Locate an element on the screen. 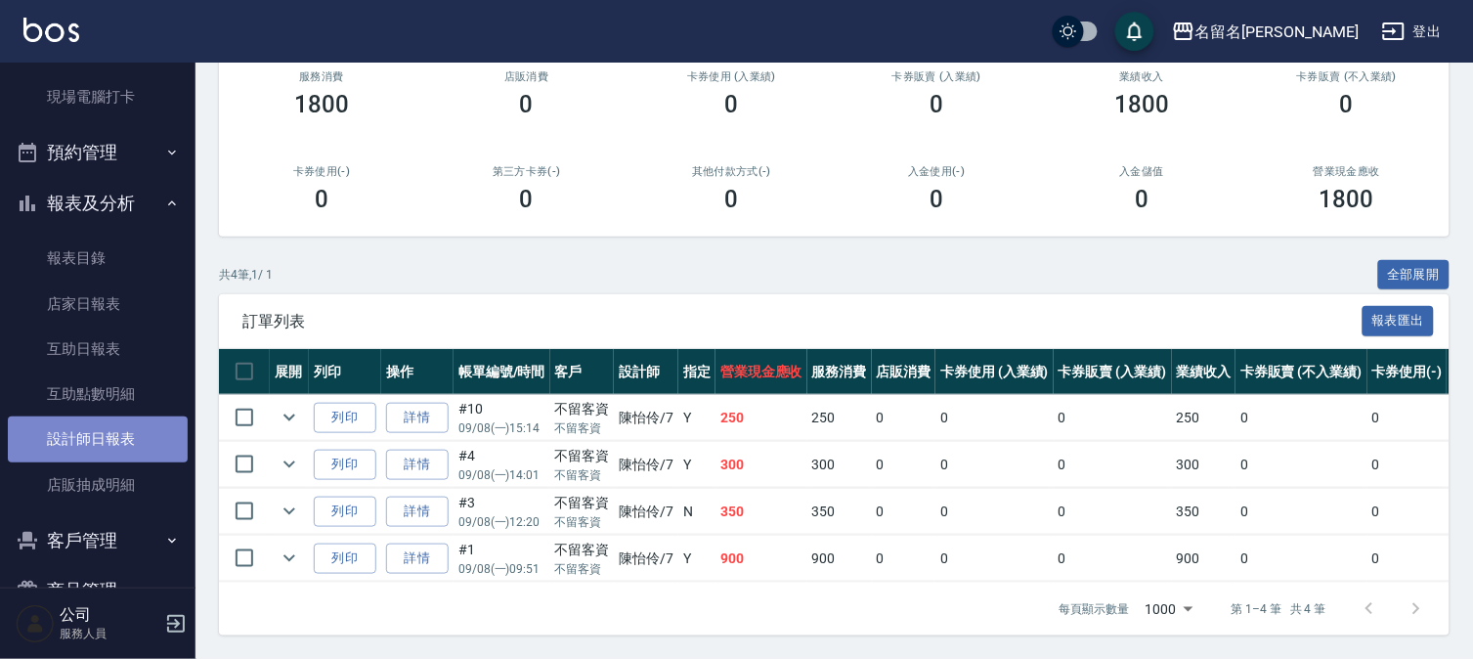 The image size is (1473, 659). button: 商品管理 is located at coordinates (98, 590).